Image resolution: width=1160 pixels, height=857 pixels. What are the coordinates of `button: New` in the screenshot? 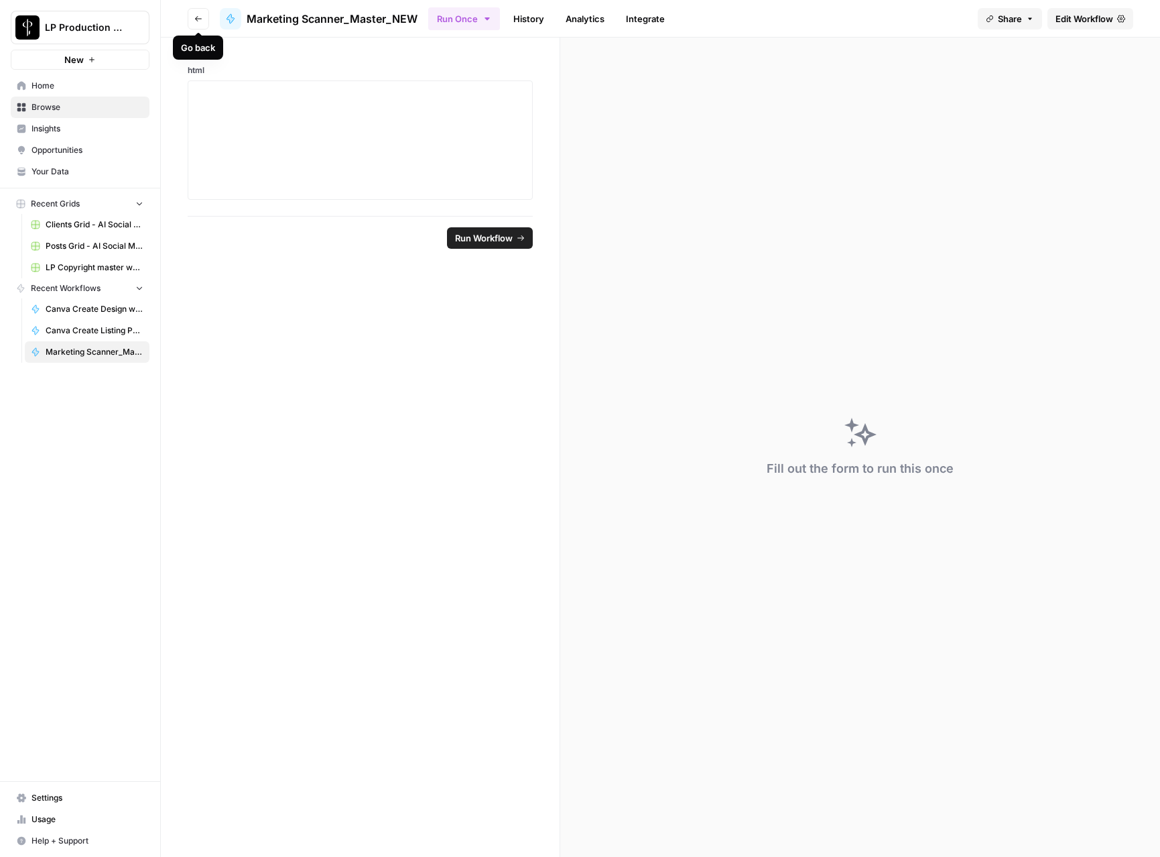 It's located at (80, 60).